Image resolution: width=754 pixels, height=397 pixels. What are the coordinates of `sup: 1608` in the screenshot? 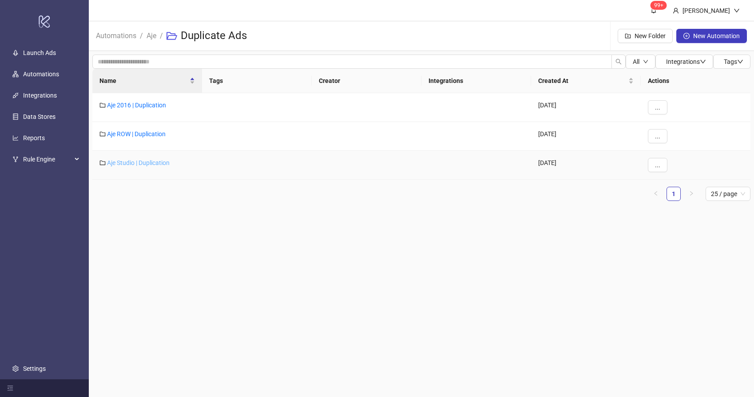 It's located at (658, 5).